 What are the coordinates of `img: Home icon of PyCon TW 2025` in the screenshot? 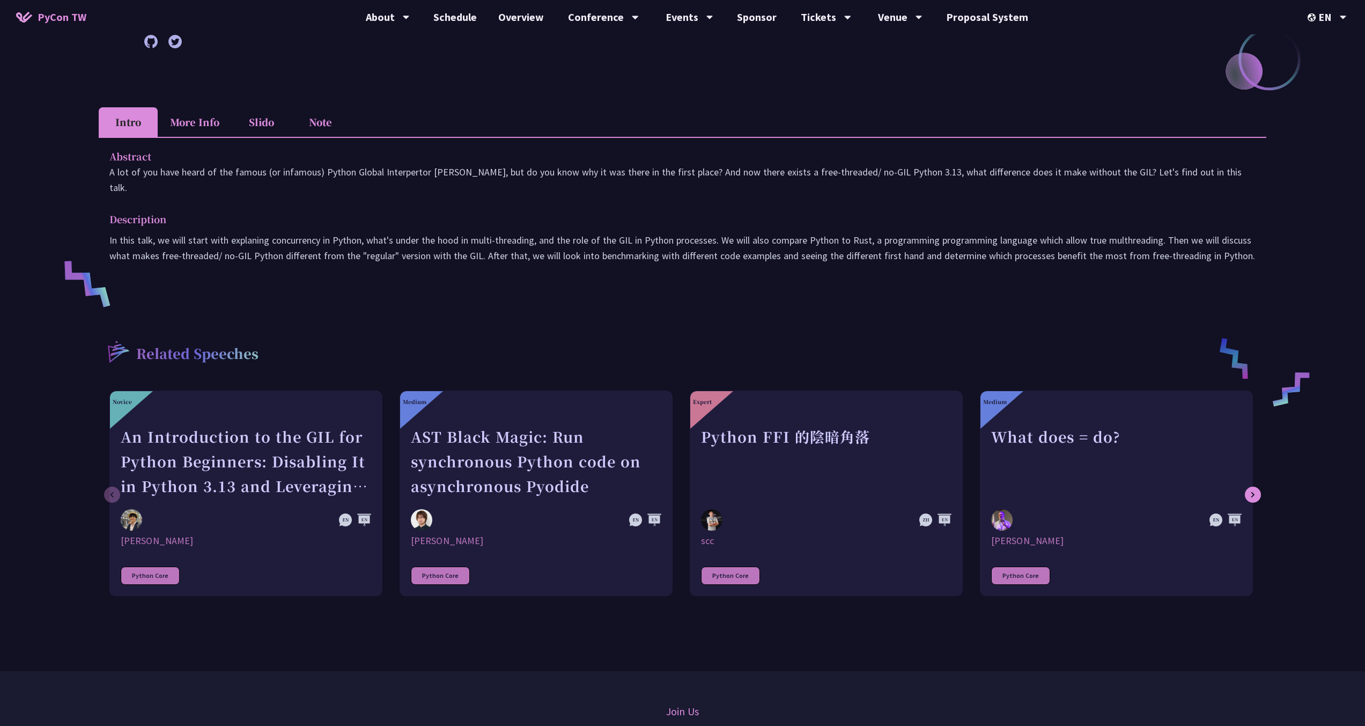 It's located at (24, 17).